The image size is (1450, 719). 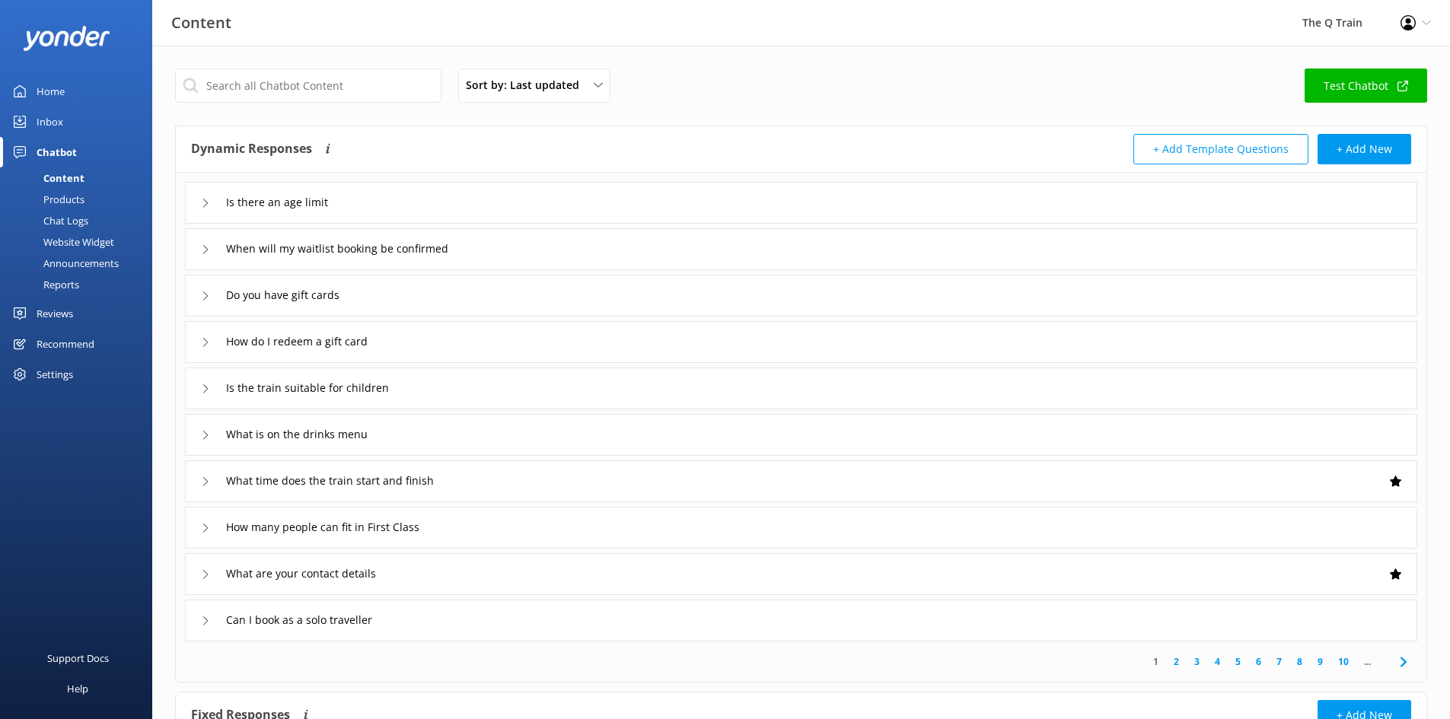 What do you see at coordinates (64, 263) in the screenshot?
I see `div: Announcements` at bounding box center [64, 263].